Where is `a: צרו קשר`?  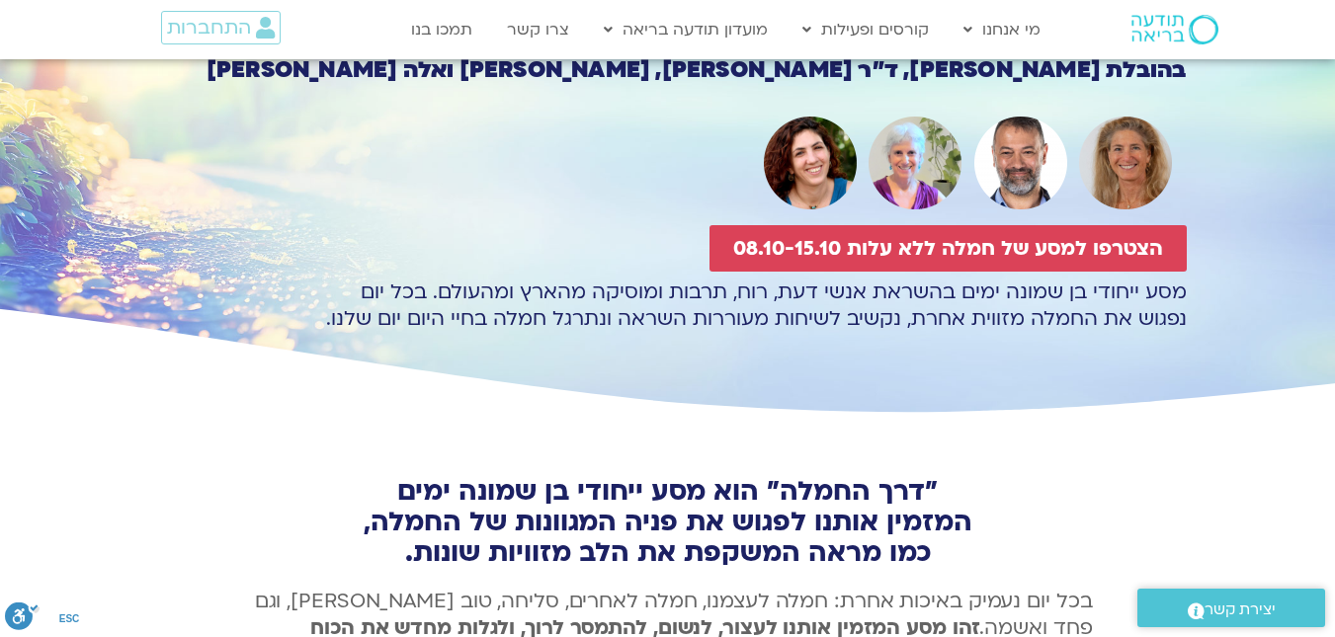 a: צרו קשר is located at coordinates (538, 30).